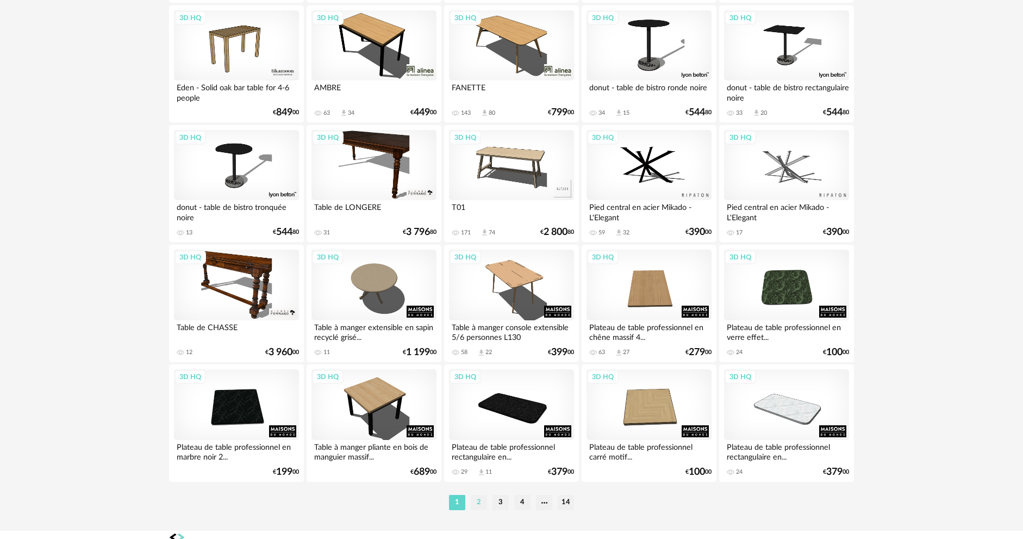 This screenshot has height=539, width=1023. Describe the element at coordinates (236, 331) in the screenshot. I see `div: Table de CHASSE` at that location.